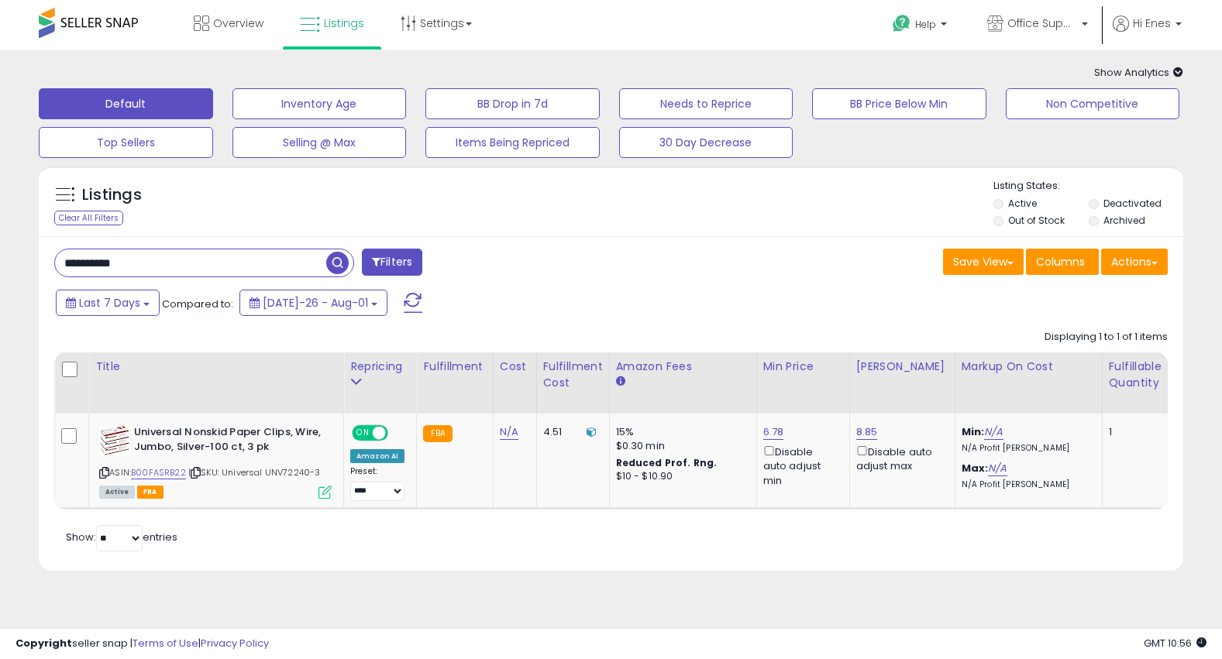 The width and height of the screenshot is (1222, 659). I want to click on span: Help, so click(925, 24).